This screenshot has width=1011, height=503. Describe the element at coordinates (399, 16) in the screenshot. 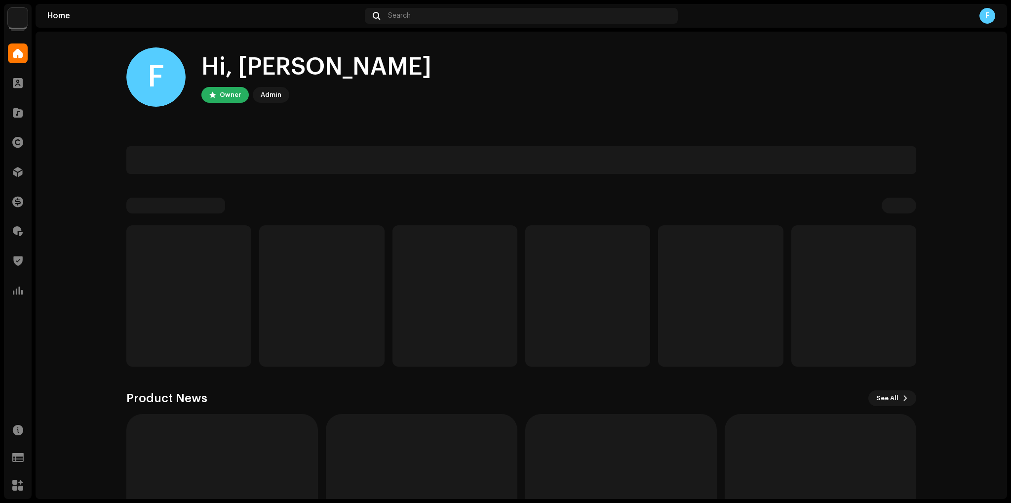

I see `span: Search` at that location.